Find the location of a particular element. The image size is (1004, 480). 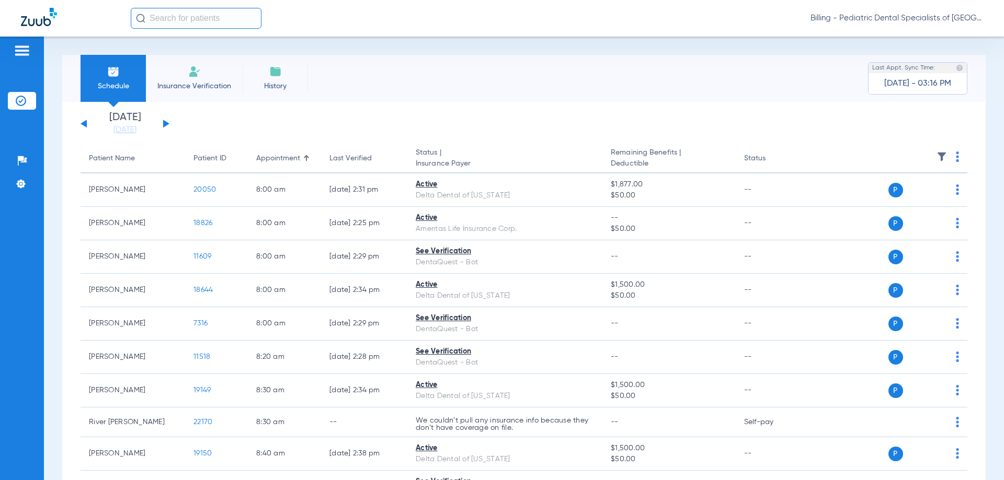

th: Status | is located at coordinates (504, 159).